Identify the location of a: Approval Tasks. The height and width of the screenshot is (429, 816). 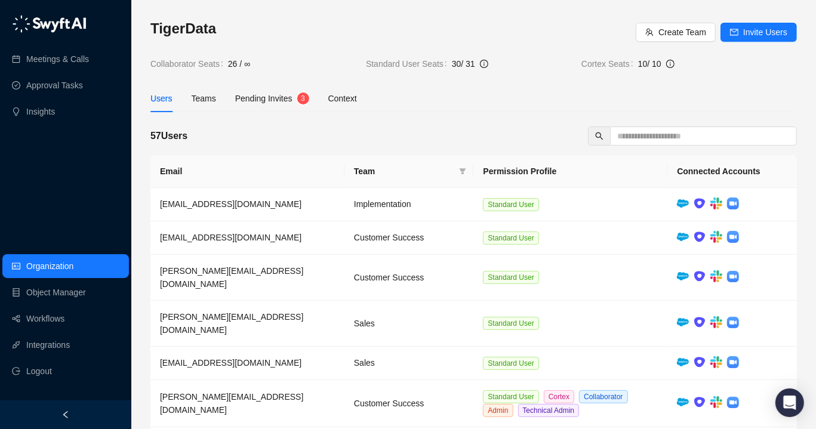
(54, 85).